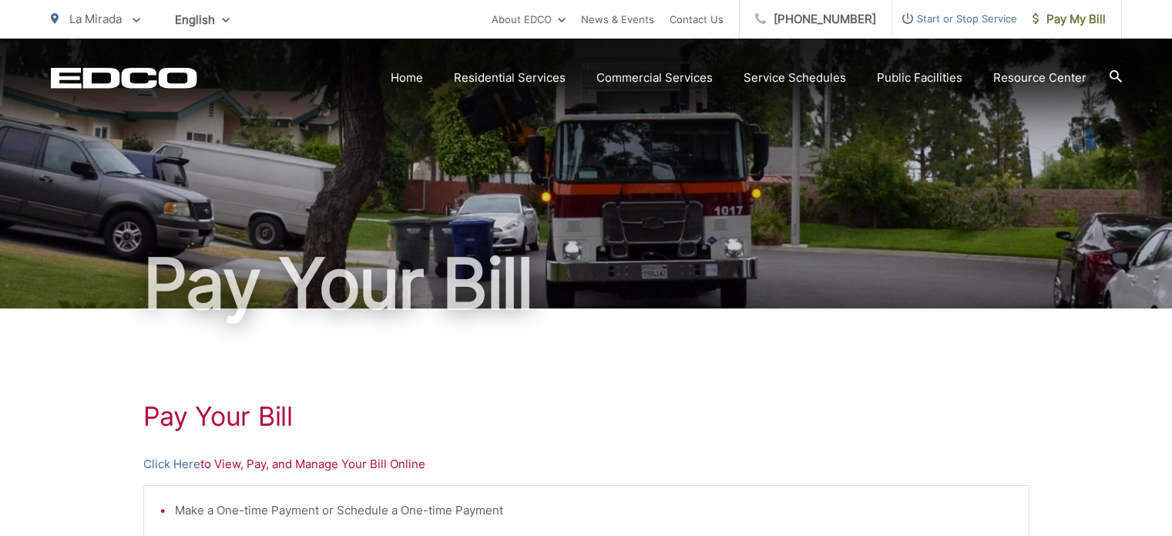 The image size is (1172, 536). Describe the element at coordinates (529, 19) in the screenshot. I see `a: About EDCO` at that location.